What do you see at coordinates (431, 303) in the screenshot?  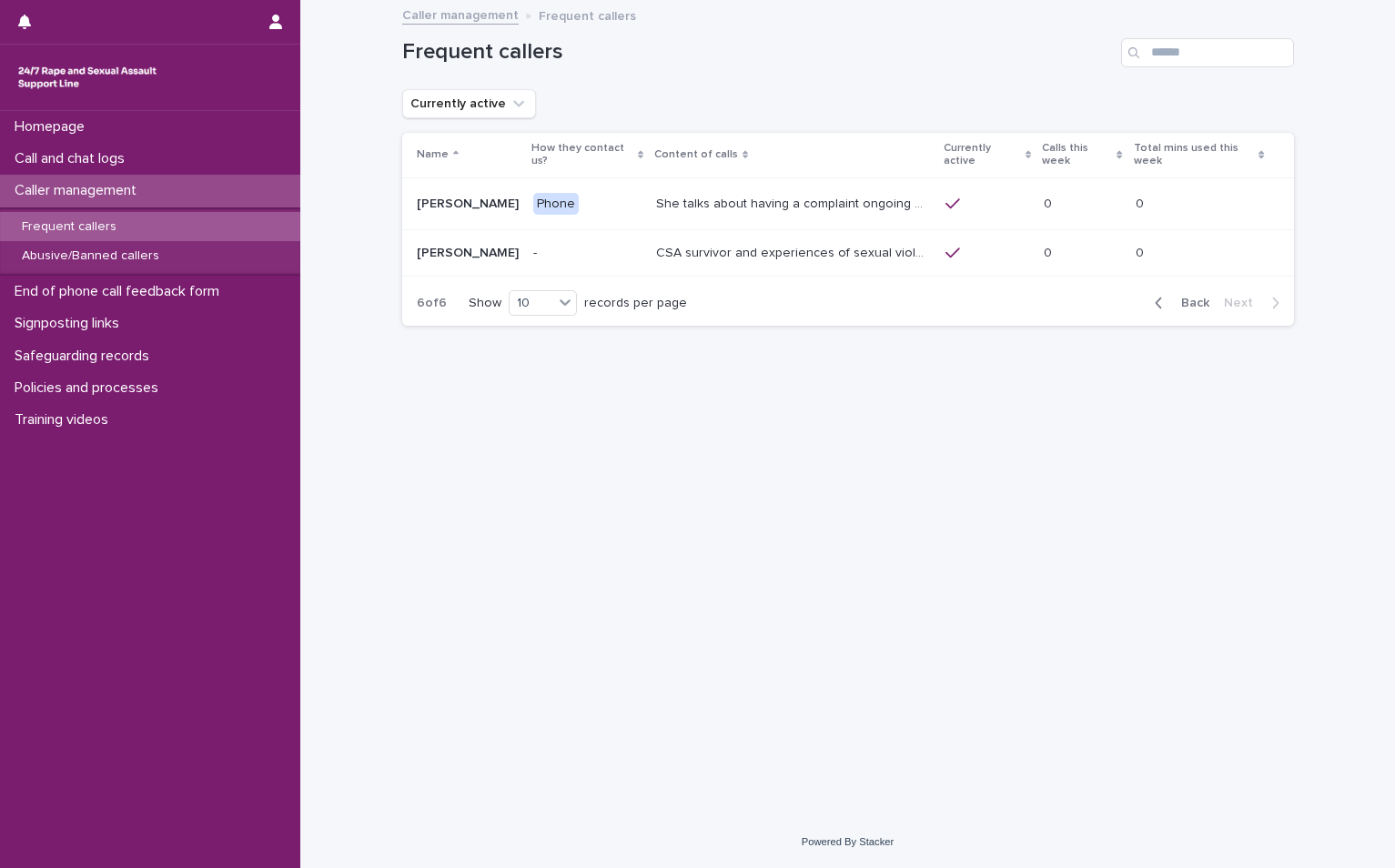 I see `p: 6 of 6` at bounding box center [431, 303].